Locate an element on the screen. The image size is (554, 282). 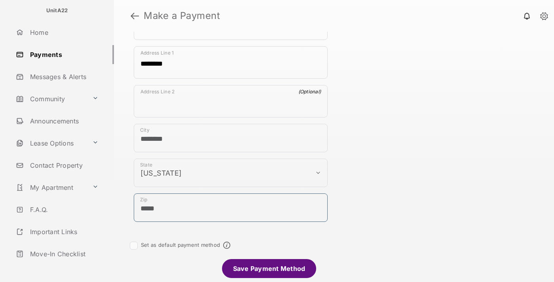
div: payment_method_screening[postal_addresses][locality] is located at coordinates (231, 138).